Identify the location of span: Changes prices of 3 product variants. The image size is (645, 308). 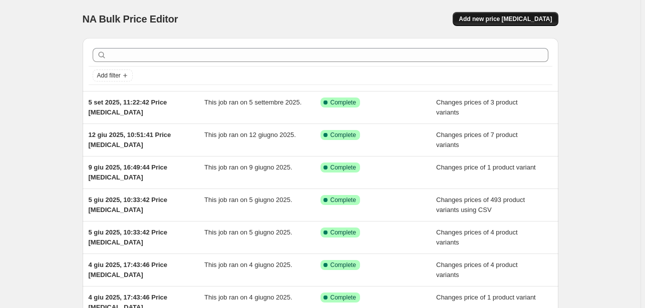
(477, 107).